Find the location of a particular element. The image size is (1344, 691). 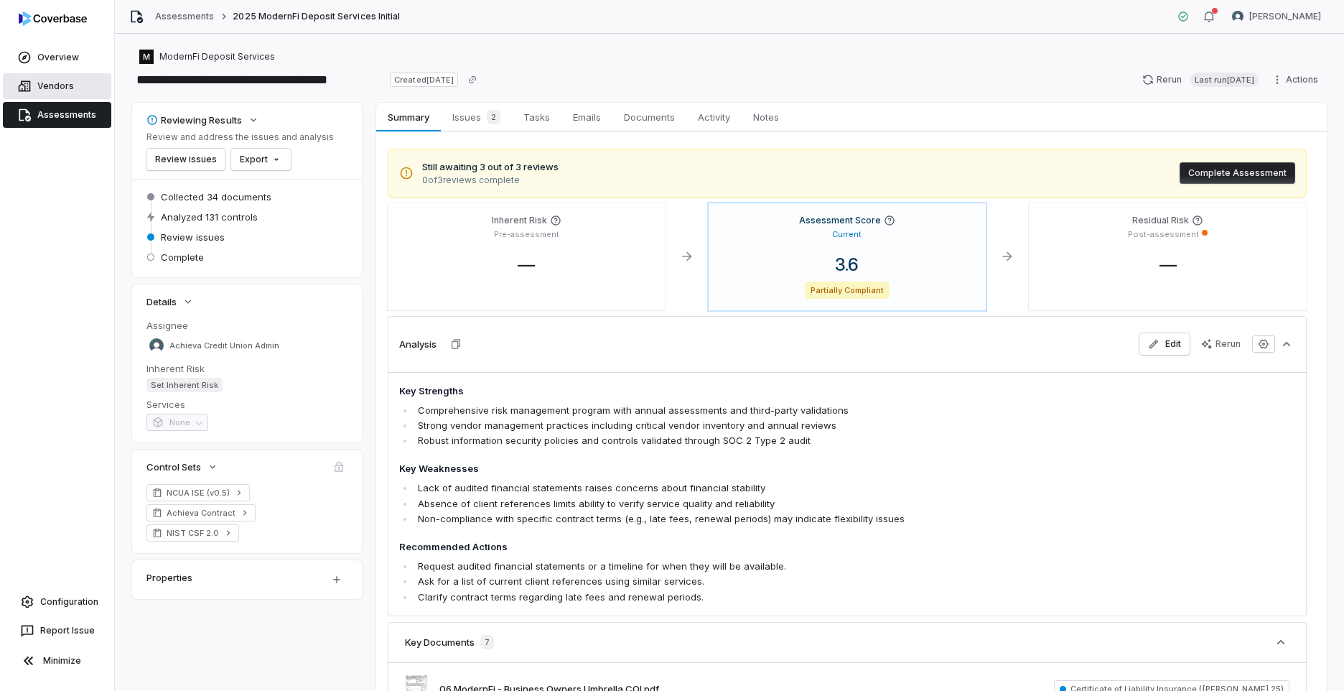

span: ModernFi Deposit Services is located at coordinates (217, 57).